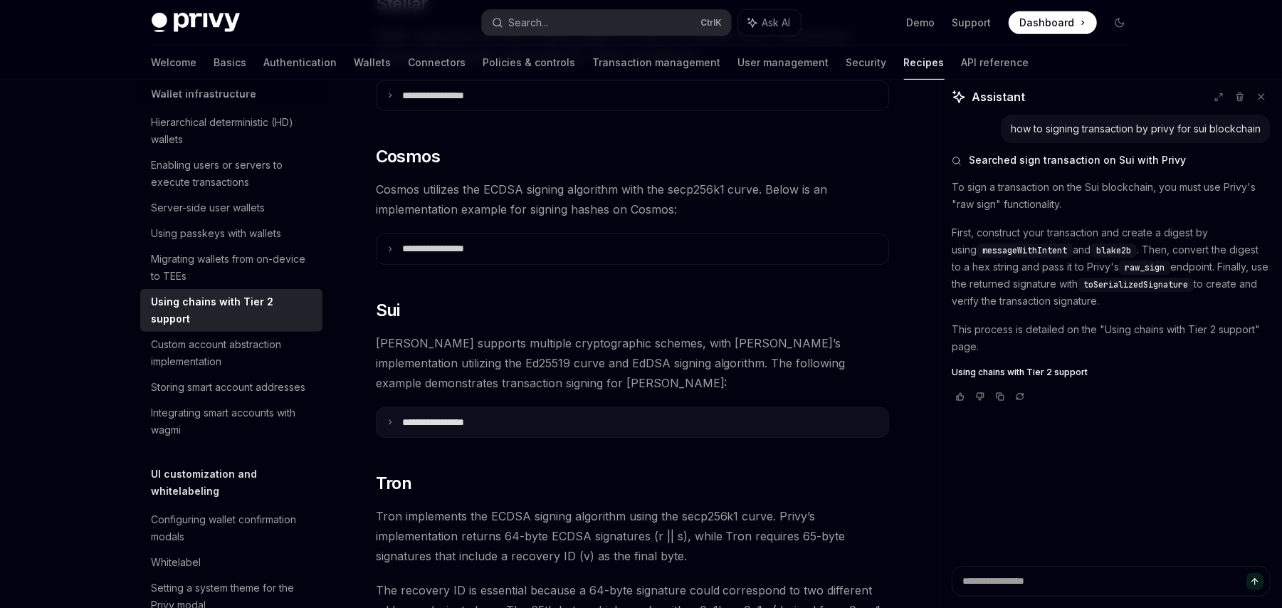 Image resolution: width=1282 pixels, height=608 pixels. I want to click on a: Basics, so click(231, 63).